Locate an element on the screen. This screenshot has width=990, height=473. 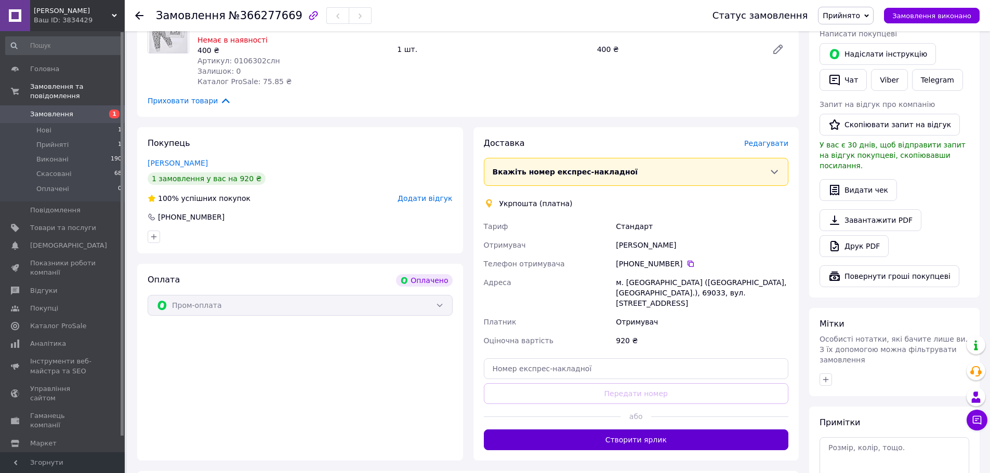
button: Чат з покупцем is located at coordinates (977, 420).